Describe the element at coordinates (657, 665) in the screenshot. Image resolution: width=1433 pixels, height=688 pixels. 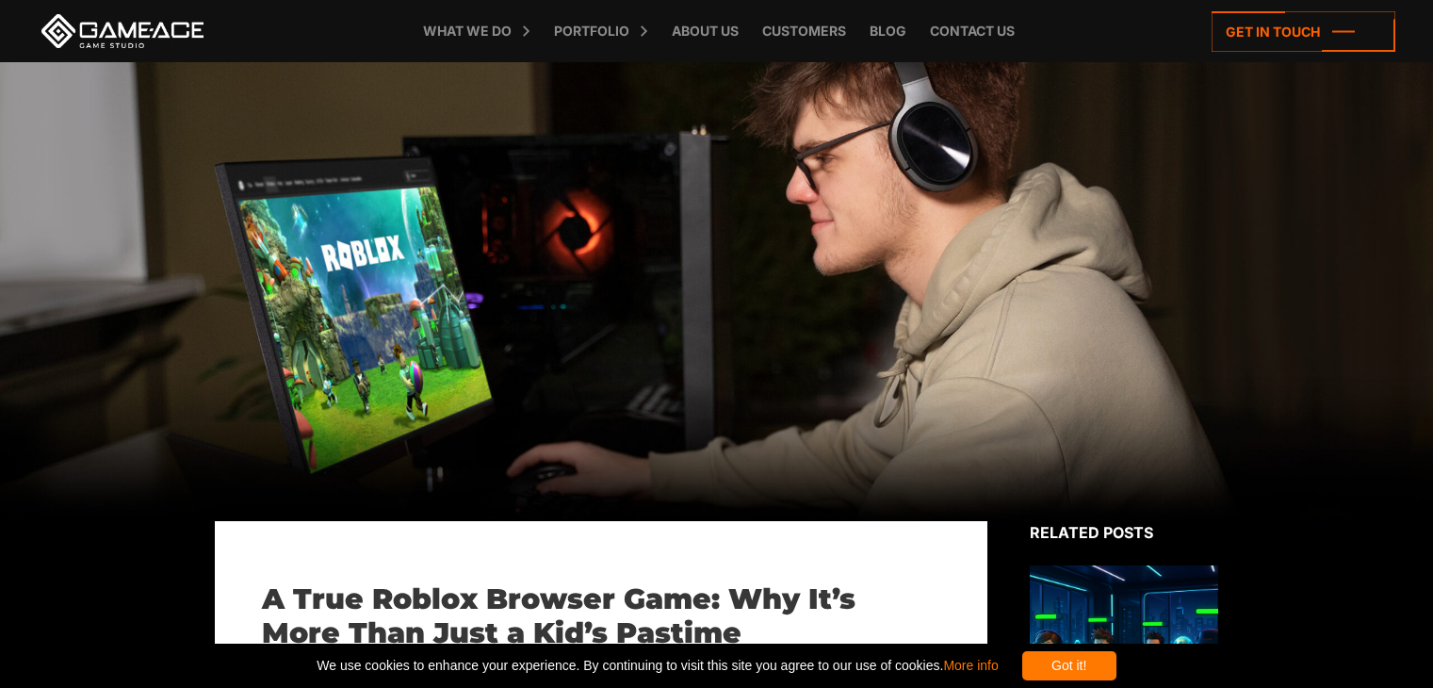
I see `span: We use cookies to enhance your experience. By continuing to visit this site you agree to our use ...` at that location.